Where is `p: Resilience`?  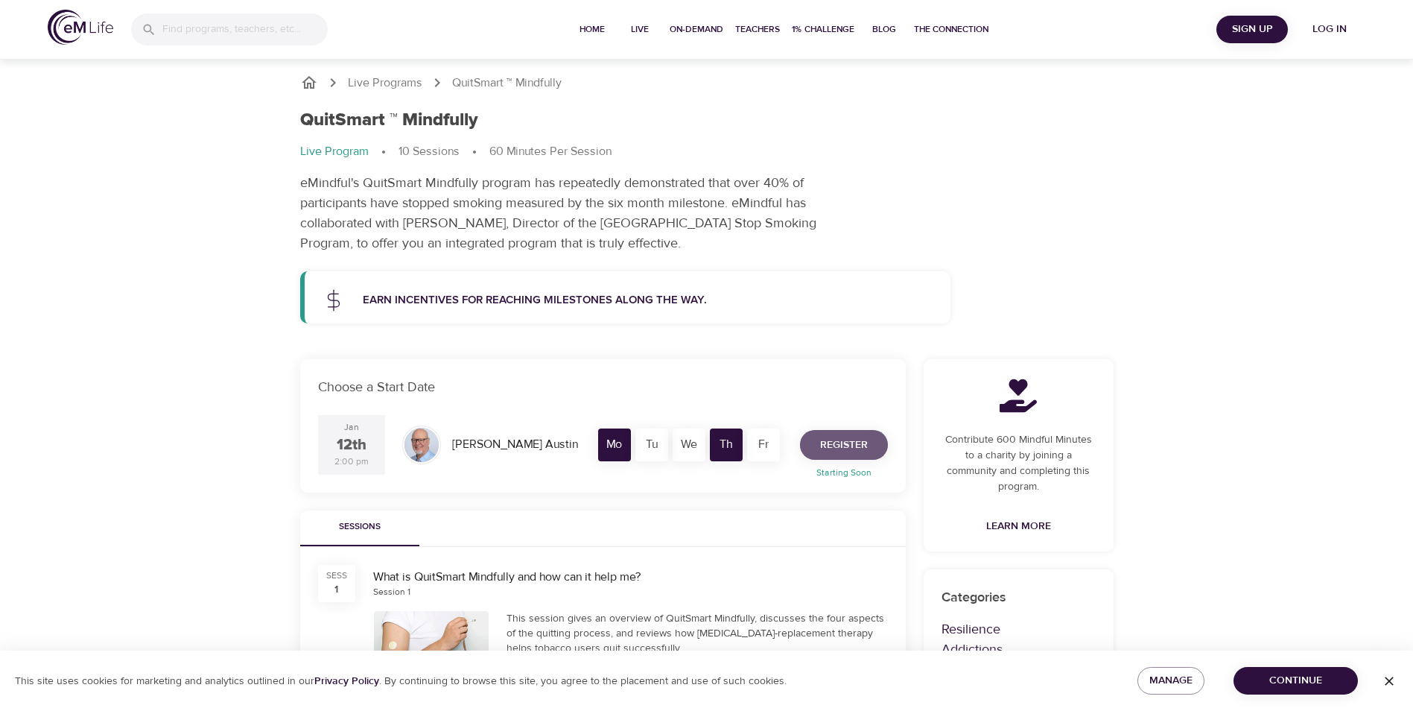
p: Resilience is located at coordinates (1018, 629).